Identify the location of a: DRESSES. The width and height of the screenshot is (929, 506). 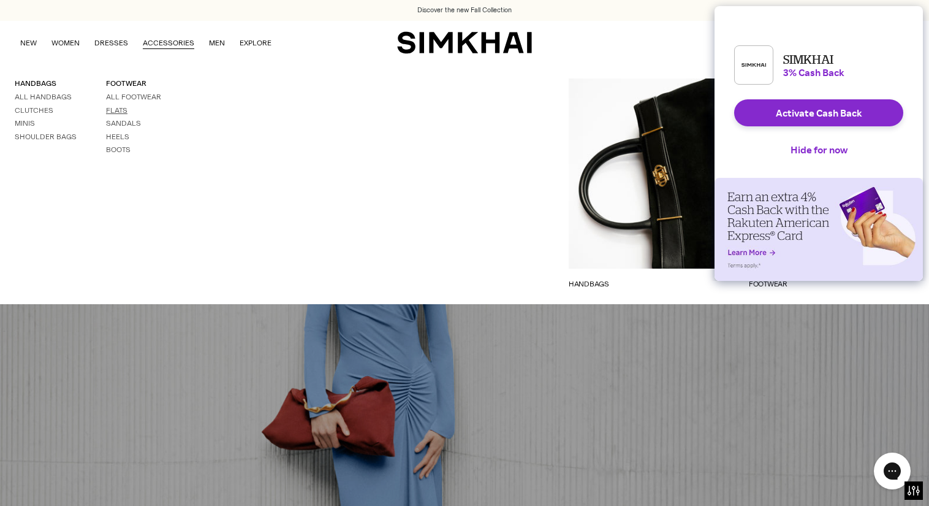
(111, 43).